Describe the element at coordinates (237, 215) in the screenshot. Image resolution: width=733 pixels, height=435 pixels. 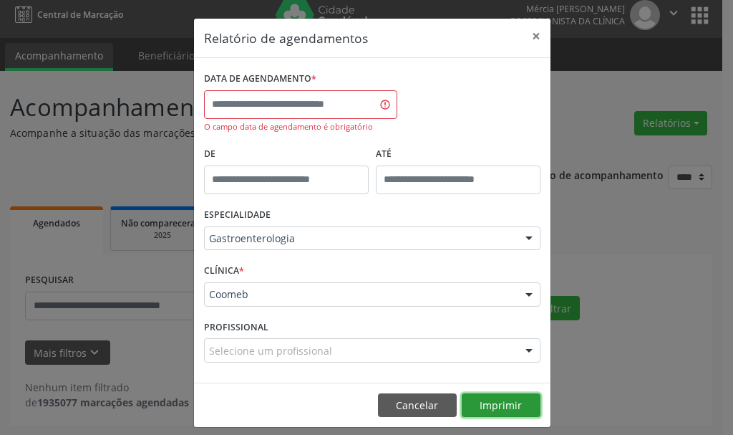
I see `label: ESPECIALIDADE` at that location.